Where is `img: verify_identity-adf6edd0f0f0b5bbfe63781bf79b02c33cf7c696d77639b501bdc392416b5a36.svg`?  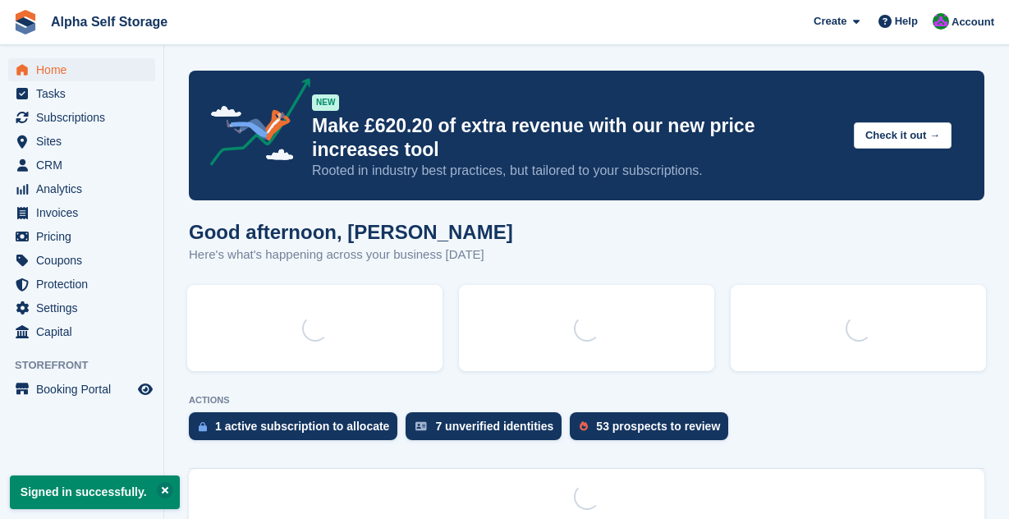
img: verify_identity-adf6edd0f0f0b5bbfe63781bf79b02c33cf7c696d77639b501bdc392416b5a36.svg is located at coordinates (421, 426).